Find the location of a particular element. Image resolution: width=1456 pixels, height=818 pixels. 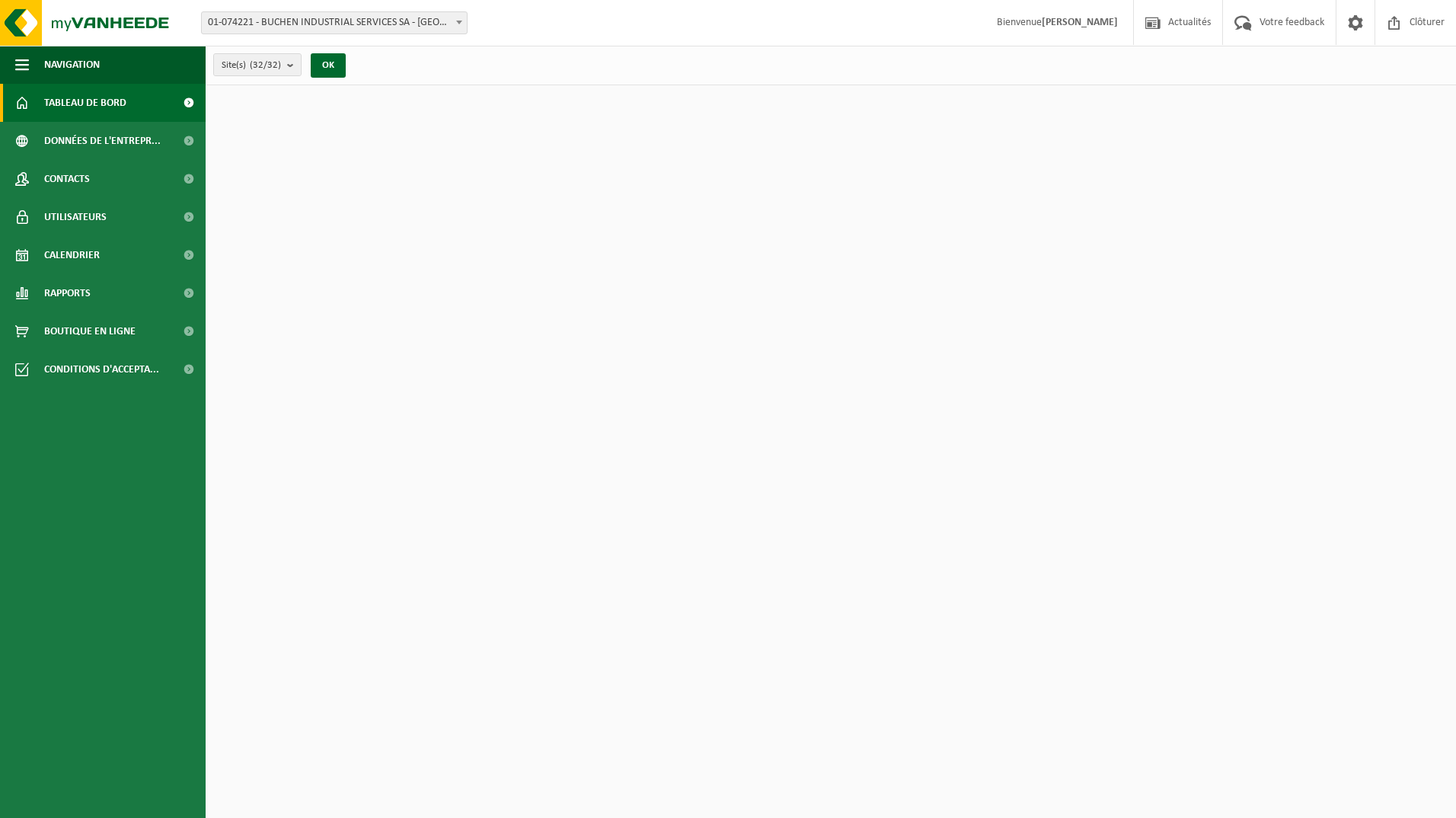

span: Tableau de bord is located at coordinates (86, 102).